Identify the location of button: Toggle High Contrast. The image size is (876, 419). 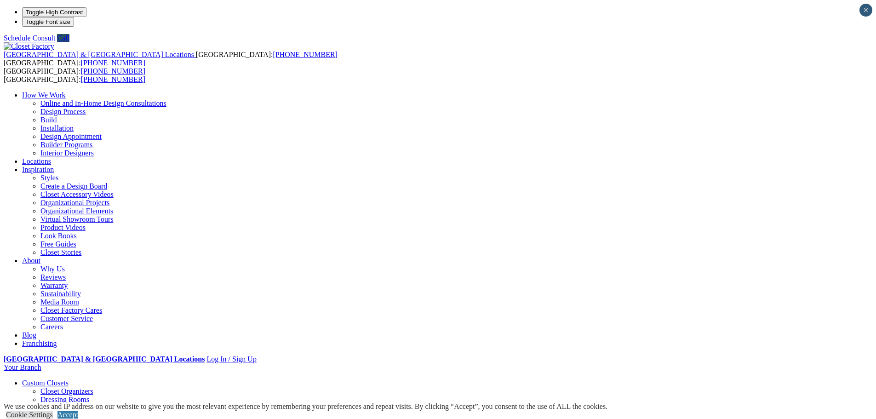
(54, 12).